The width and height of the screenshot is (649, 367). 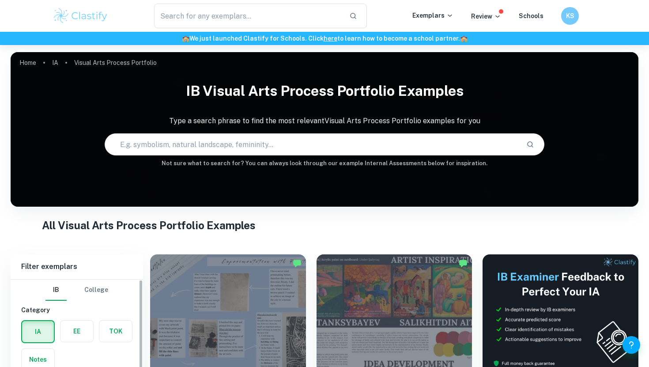 What do you see at coordinates (531, 16) in the screenshot?
I see `a: Schools` at bounding box center [531, 16].